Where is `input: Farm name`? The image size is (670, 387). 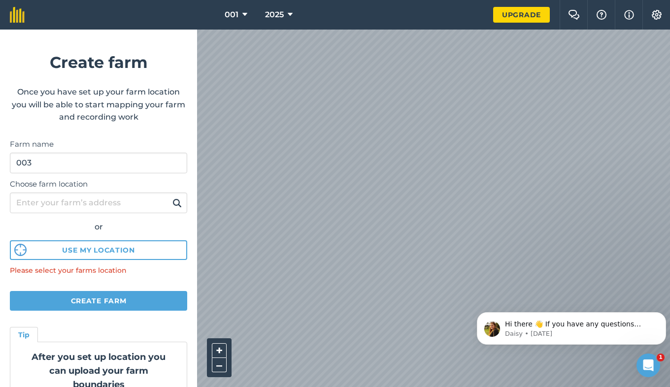 input: Farm name is located at coordinates (98, 163).